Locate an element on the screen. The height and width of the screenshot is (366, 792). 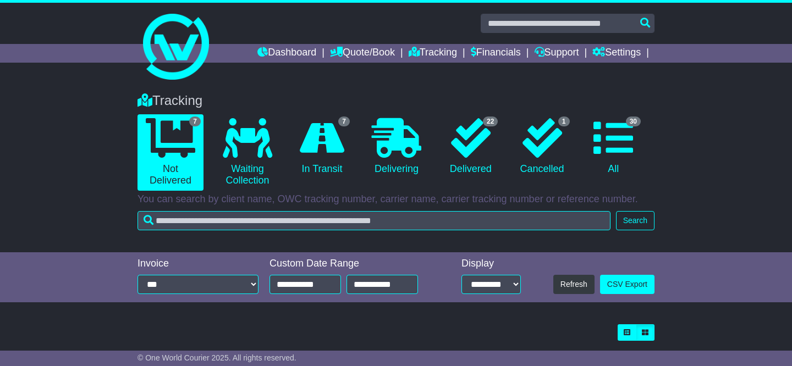
a: Financials is located at coordinates (495, 53).